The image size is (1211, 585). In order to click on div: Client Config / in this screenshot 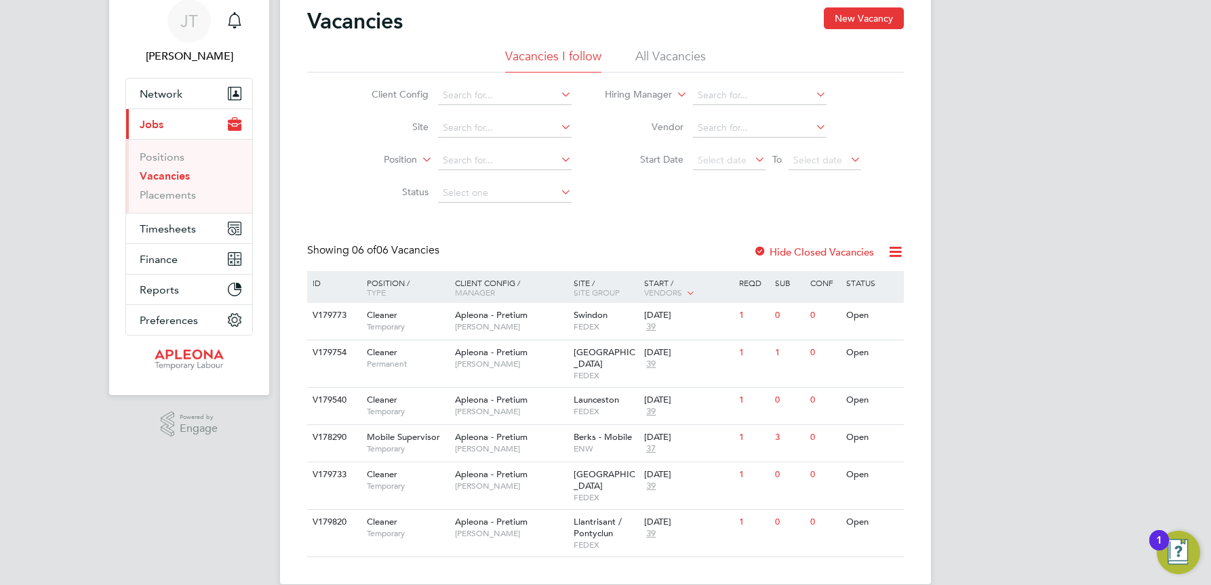, I will do `click(510, 287)`.